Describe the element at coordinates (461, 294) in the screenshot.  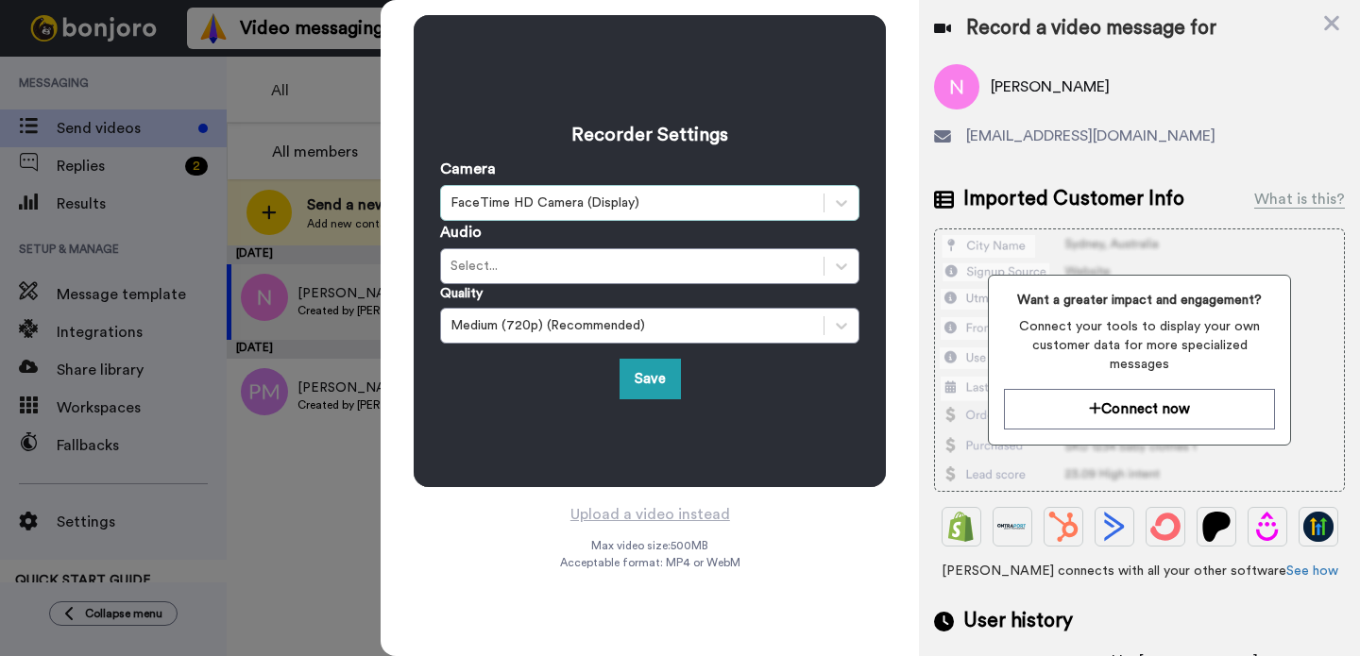
I see `label: Quality` at that location.